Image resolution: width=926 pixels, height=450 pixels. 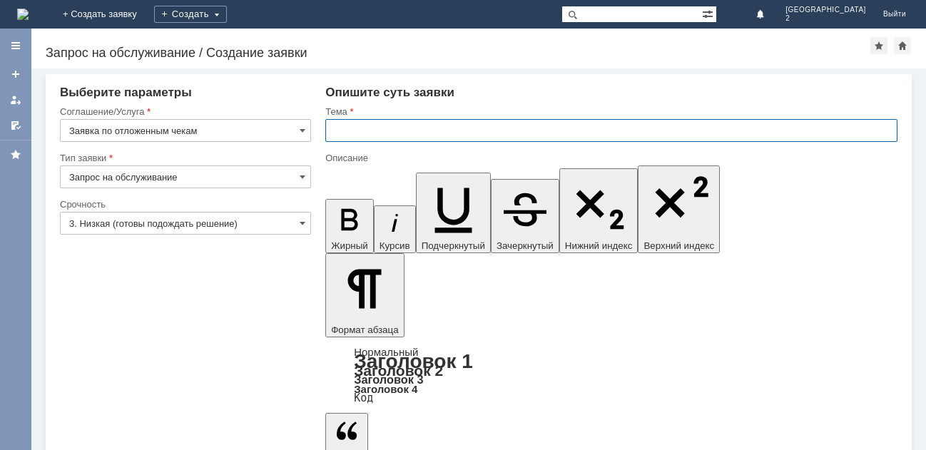 I want to click on div: Формат абзаца, so click(x=611, y=375).